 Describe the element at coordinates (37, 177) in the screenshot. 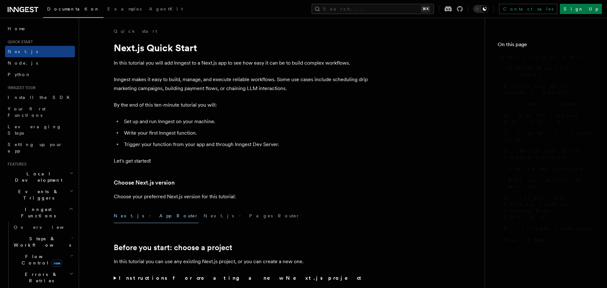

I see `span: Local Development` at that location.